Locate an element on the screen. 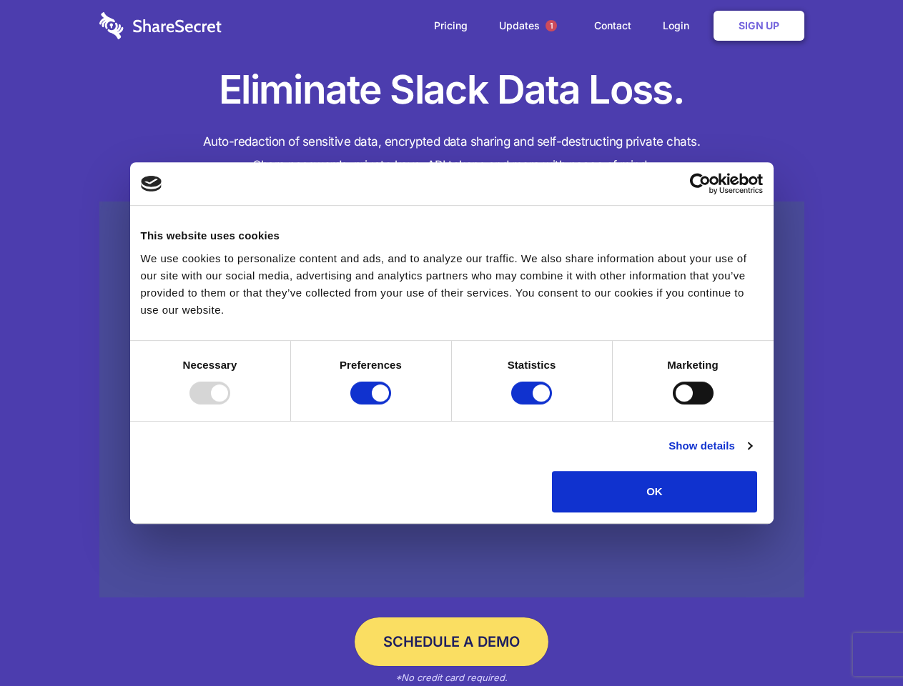 The image size is (903, 686). div: We use cookies to personalize content and ads, and to analyze our traffic. We also share informat... is located at coordinates (452, 285).